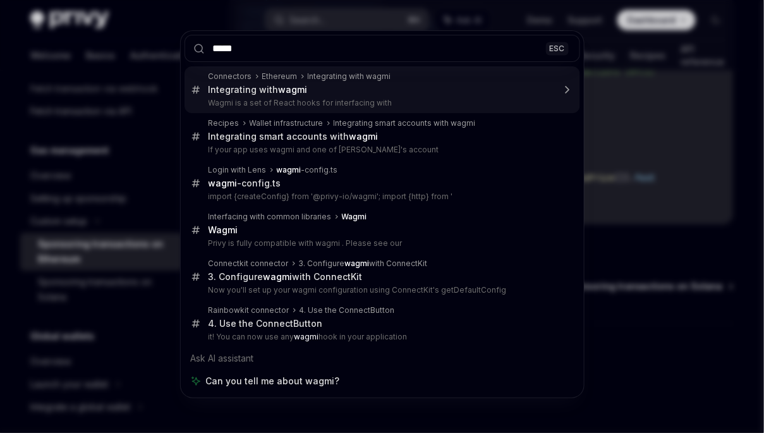 This screenshot has width=764, height=433. I want to click on div: Connectkit connector, so click(248, 264).